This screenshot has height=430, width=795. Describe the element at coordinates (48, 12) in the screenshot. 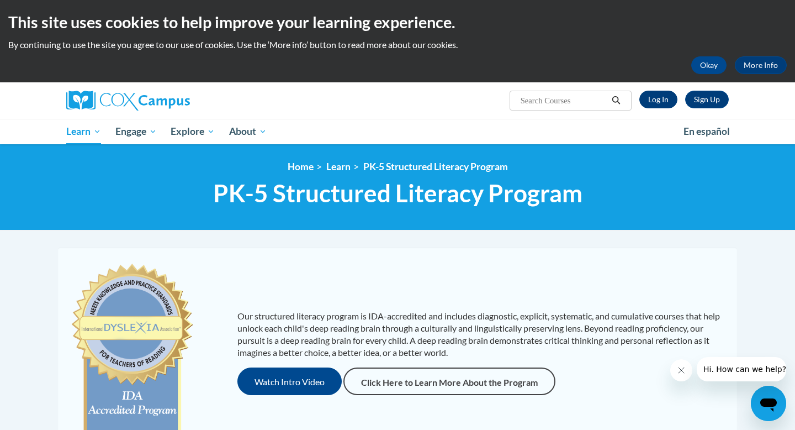

I see `span: Hi. How can we help?` at that location.